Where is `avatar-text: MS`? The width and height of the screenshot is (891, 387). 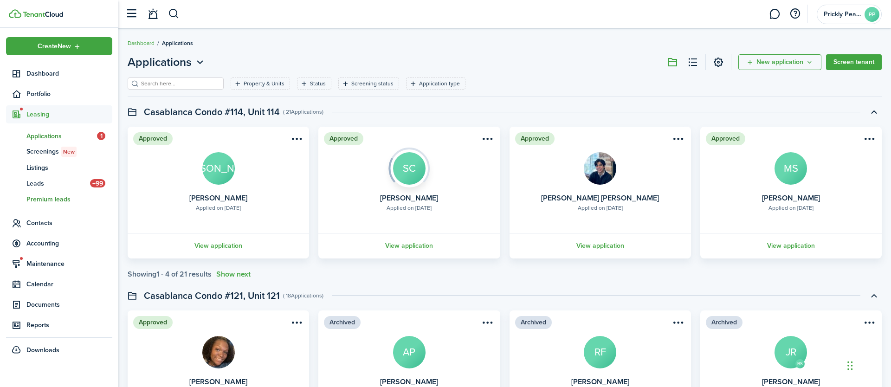
avatar-text: MS is located at coordinates (791, 169).